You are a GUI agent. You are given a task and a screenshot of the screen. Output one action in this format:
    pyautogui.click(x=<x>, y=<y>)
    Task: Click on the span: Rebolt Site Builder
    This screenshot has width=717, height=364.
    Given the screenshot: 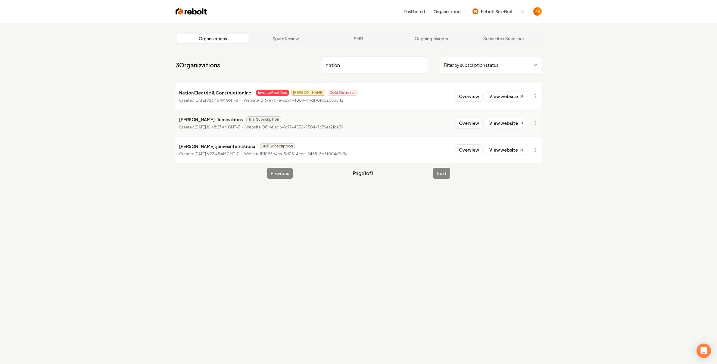 What is the action you would take?
    pyautogui.click(x=499, y=11)
    